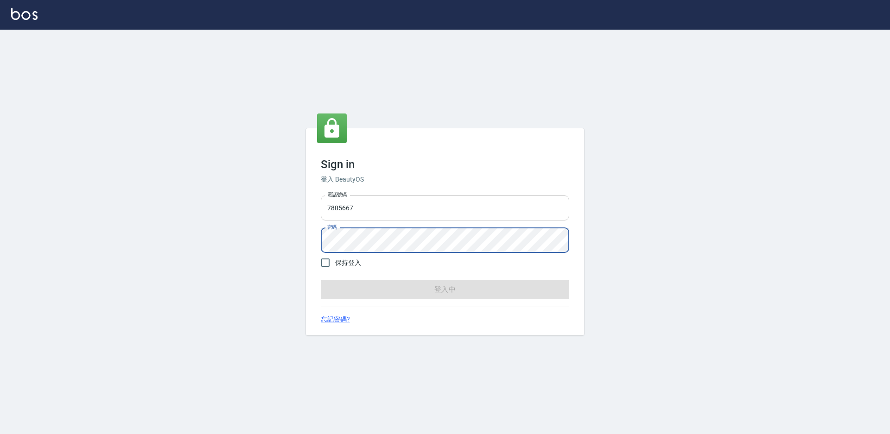 This screenshot has height=434, width=890. What do you see at coordinates (445, 179) in the screenshot?
I see `h6: 登入 BeautyOS` at bounding box center [445, 179].